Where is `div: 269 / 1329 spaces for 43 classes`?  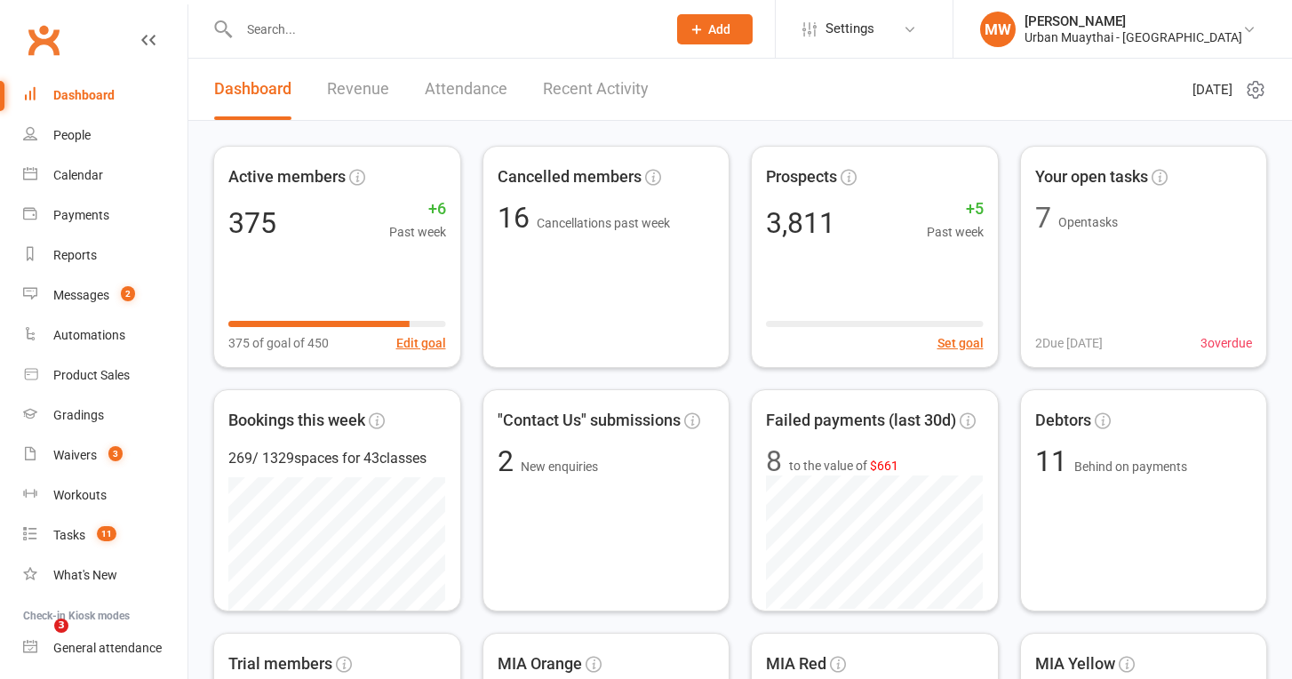 div: 269 / 1329 spaces for 43 classes is located at coordinates (337, 459).